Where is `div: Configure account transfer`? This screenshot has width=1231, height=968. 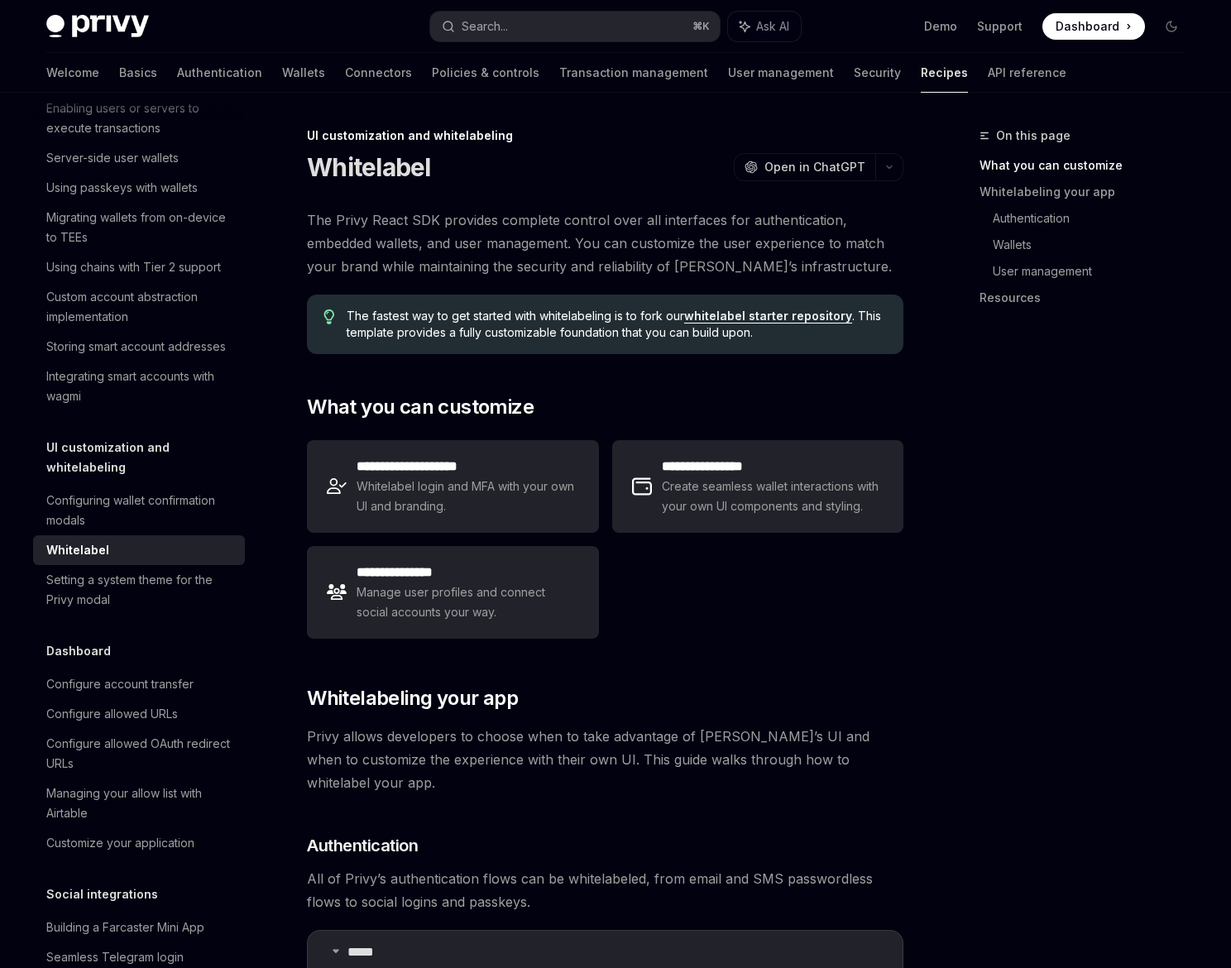
div: Configure account transfer is located at coordinates (120, 684).